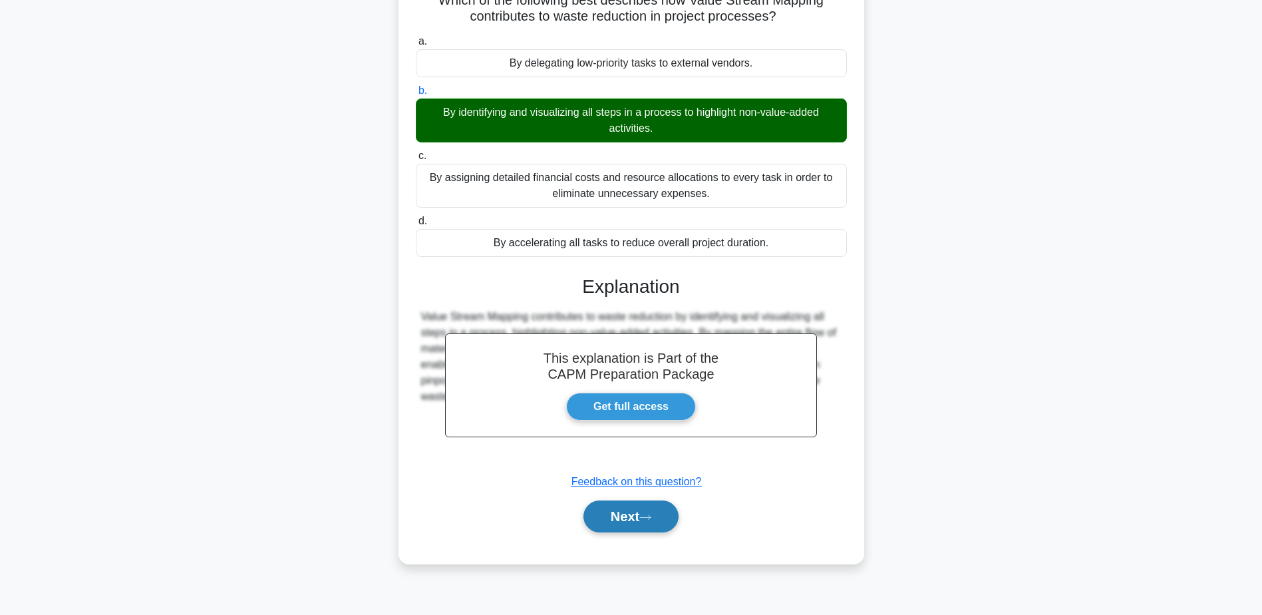  Describe the element at coordinates (631, 357) in the screenshot. I see `div: Value Stream Mapping contributes to waste reduction by identifying and visualizing all steps in a...` at that location.